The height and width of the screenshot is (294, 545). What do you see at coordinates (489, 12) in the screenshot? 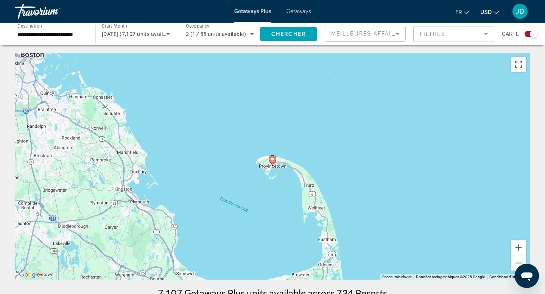
I see `button: Change currency` at bounding box center [489, 12].